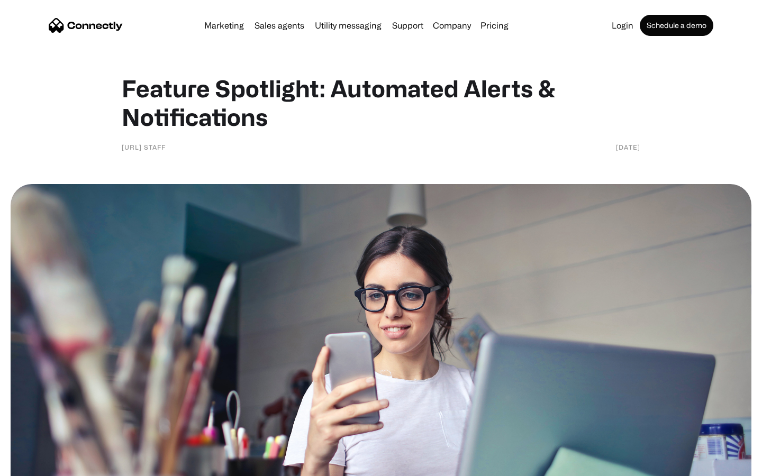 Image resolution: width=762 pixels, height=476 pixels. What do you see at coordinates (494, 25) in the screenshot?
I see `a: Pricing` at bounding box center [494, 25].